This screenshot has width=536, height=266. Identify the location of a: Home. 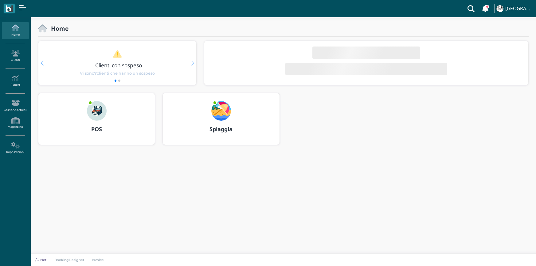
(15, 30).